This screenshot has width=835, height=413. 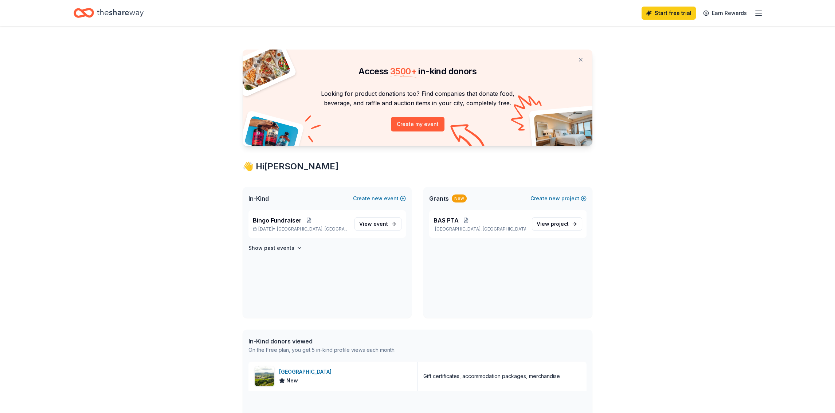 I want to click on p: Looking for product donations too? Find companies that donate food, beverage, and raffle and auct..., so click(x=418, y=98).